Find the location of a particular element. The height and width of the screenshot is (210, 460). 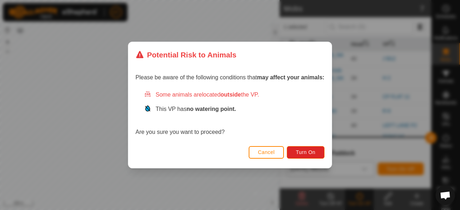

span: located the VP. is located at coordinates (230, 95).